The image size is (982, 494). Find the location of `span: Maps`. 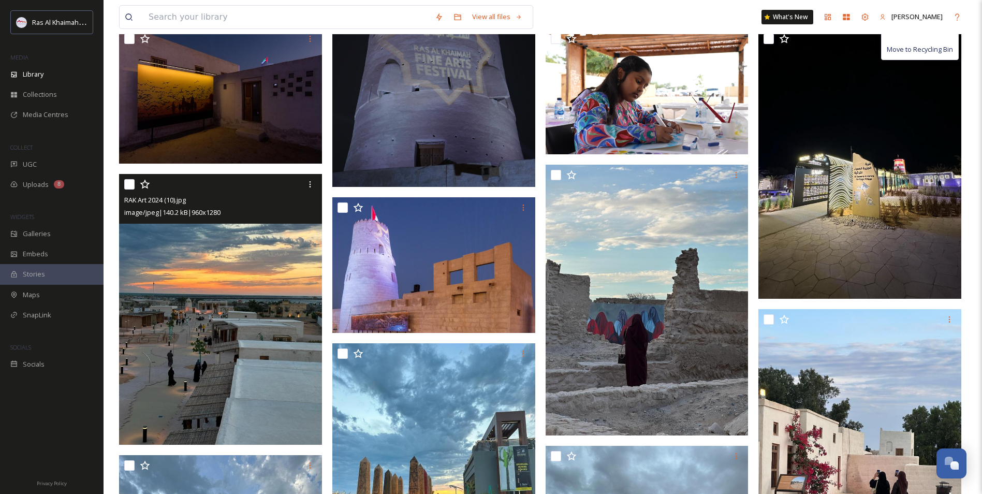

span: Maps is located at coordinates (31, 295).